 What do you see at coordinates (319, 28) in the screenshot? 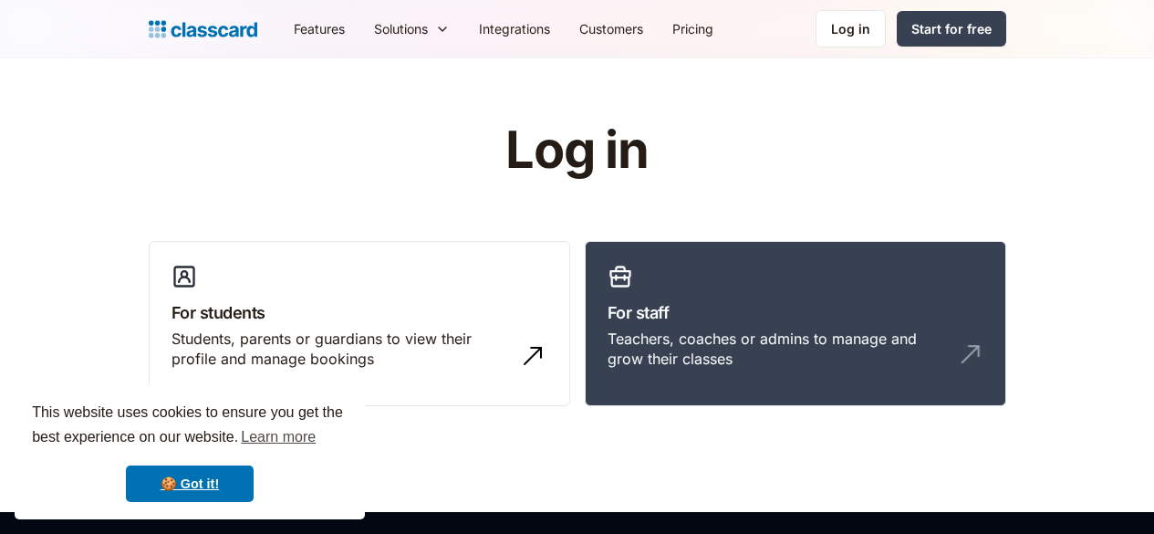
I see `a: Features` at bounding box center [319, 28].